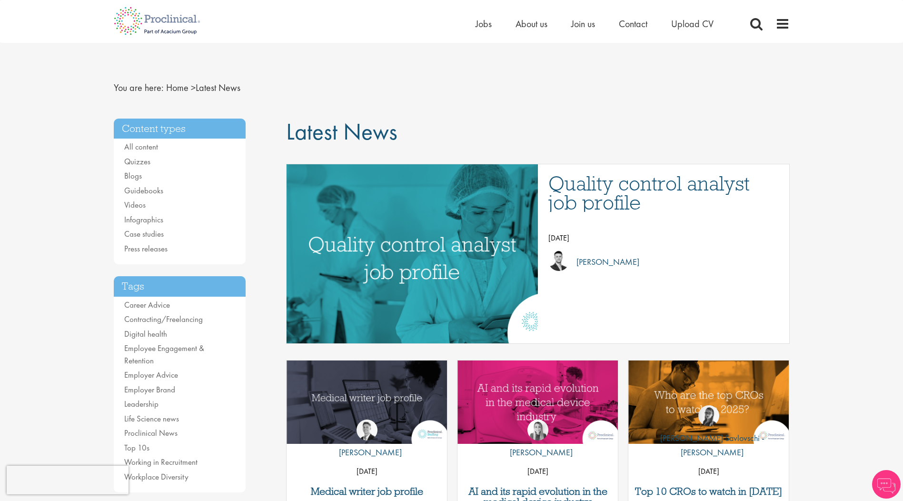 The height and width of the screenshot is (501, 903). What do you see at coordinates (559, 260) in the screenshot?
I see `img: Joshua Godden` at bounding box center [559, 260].